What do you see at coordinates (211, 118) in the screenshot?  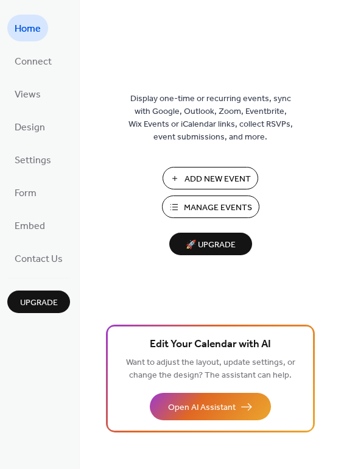 I see `span: Display one-time or recurring events, sync with Google, Outlook, Zoom, Eventbrite, Wix Events or ...` at bounding box center [211, 118].